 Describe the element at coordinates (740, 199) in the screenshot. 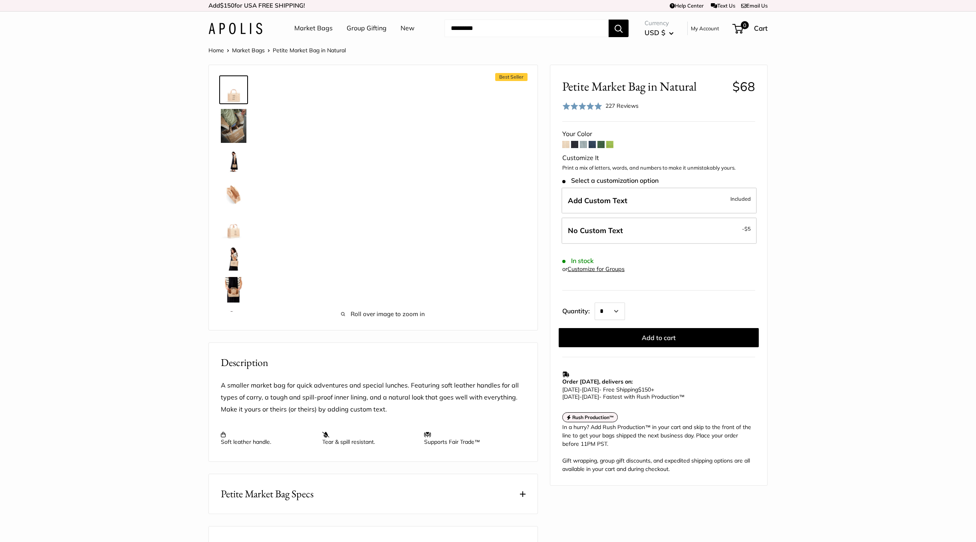

I see `span: Included` at that location.